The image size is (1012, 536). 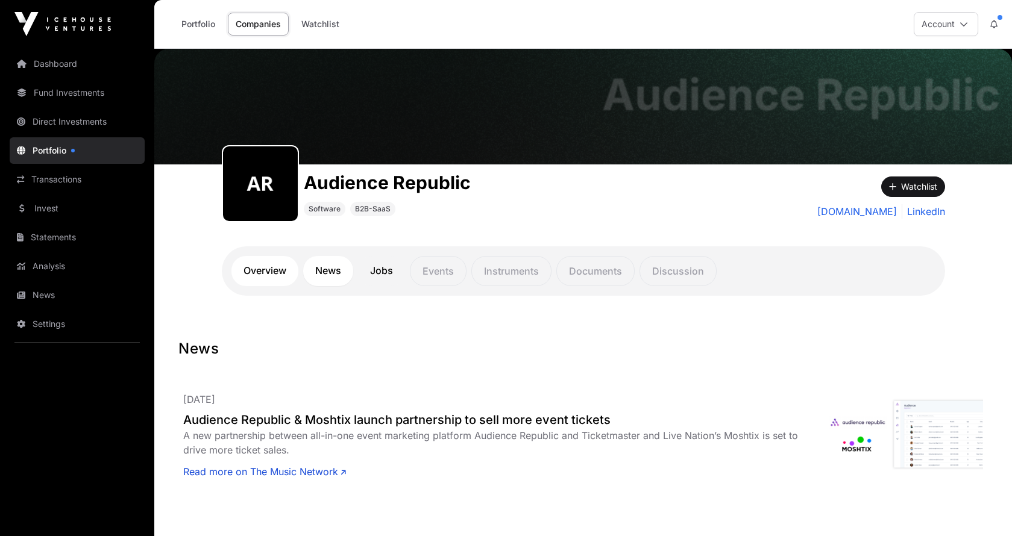 I want to click on img: audience-republic334.png, so click(x=260, y=184).